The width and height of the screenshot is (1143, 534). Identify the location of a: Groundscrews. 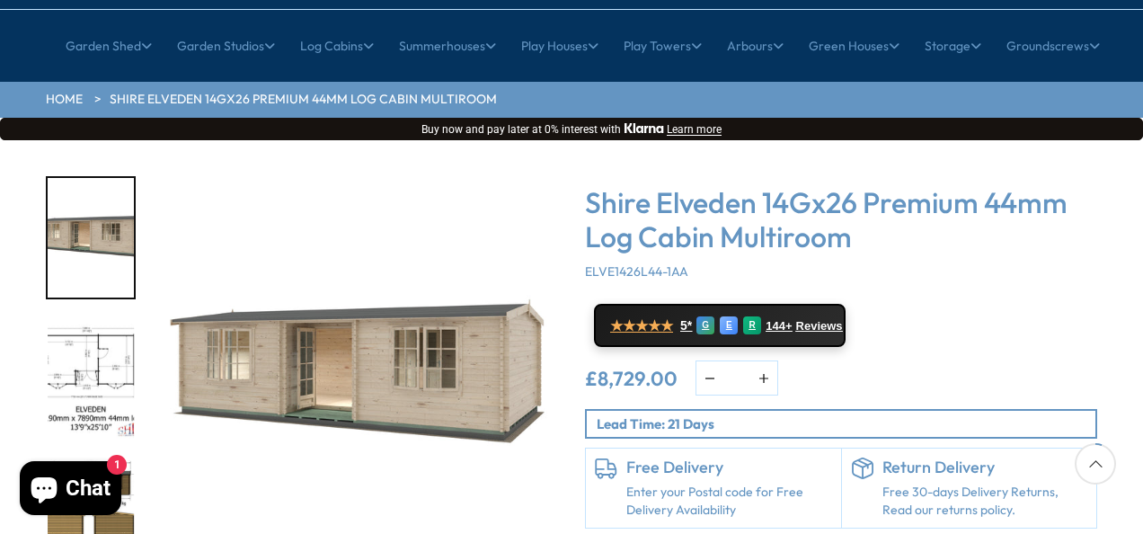
(1054, 46).